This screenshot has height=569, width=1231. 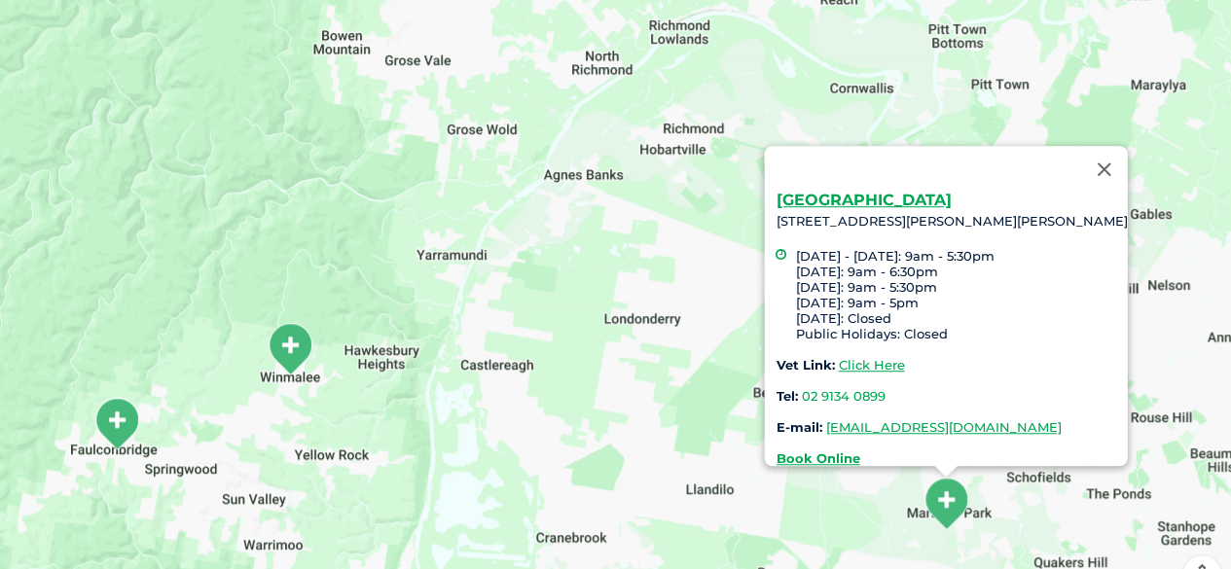 I want to click on a: 02 9134 0899, so click(x=843, y=396).